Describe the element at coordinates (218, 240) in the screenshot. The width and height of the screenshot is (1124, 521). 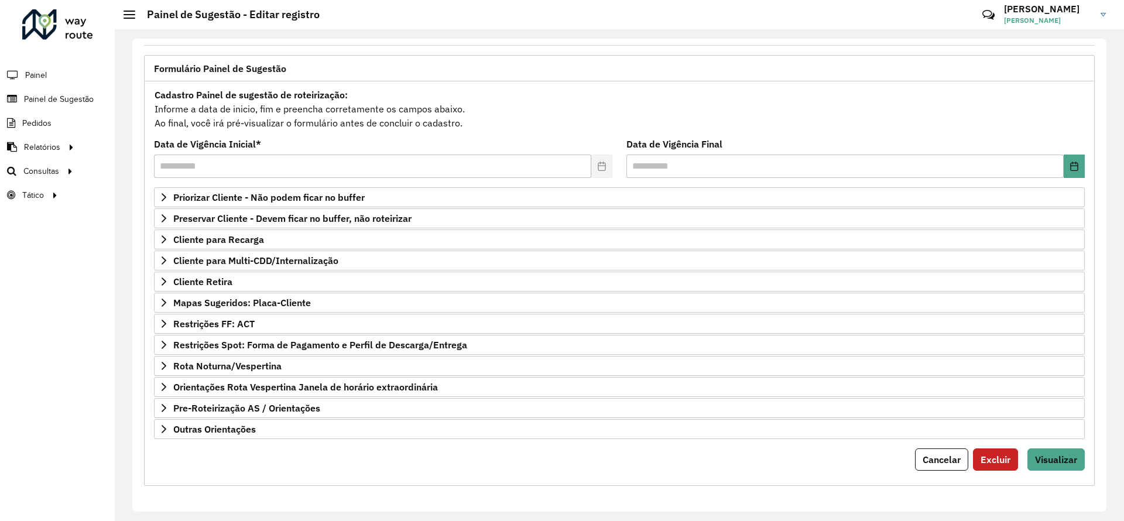
I see `span: Cliente para Recarga` at that location.